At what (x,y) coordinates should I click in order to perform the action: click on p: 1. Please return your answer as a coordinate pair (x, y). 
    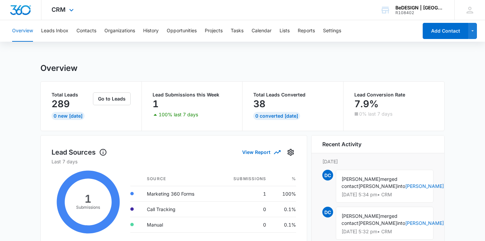
    Looking at the image, I should click on (156, 104).